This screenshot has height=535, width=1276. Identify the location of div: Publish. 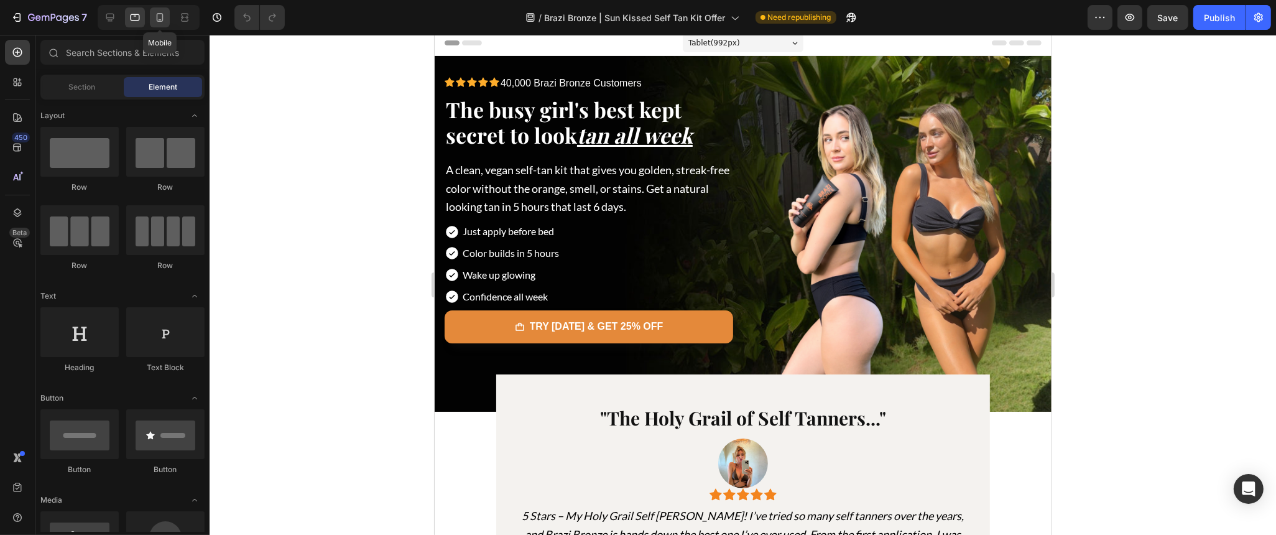
(1219, 17).